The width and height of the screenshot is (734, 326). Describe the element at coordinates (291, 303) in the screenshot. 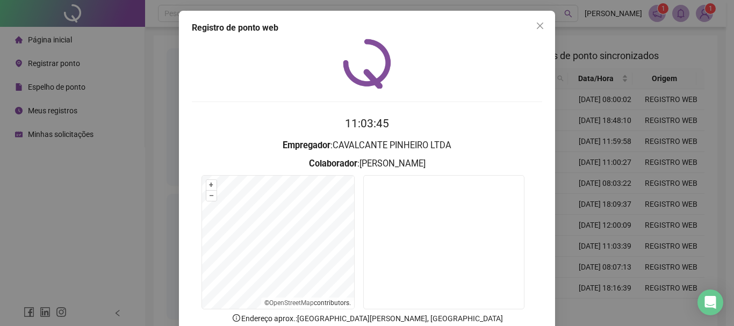

I see `a: OpenStreetMap` at that location.